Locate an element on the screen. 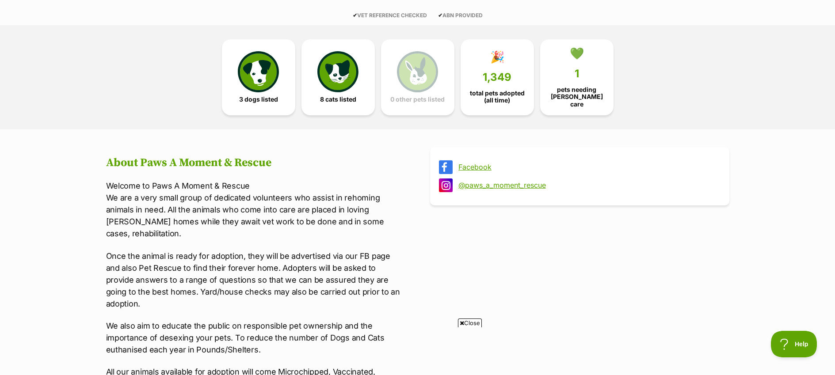  img: petrescue-icon-eee76f85a60ef55c4a1927667547b313a7c0e82042636edf73dce9c88f694885.svg is located at coordinates (258, 72).